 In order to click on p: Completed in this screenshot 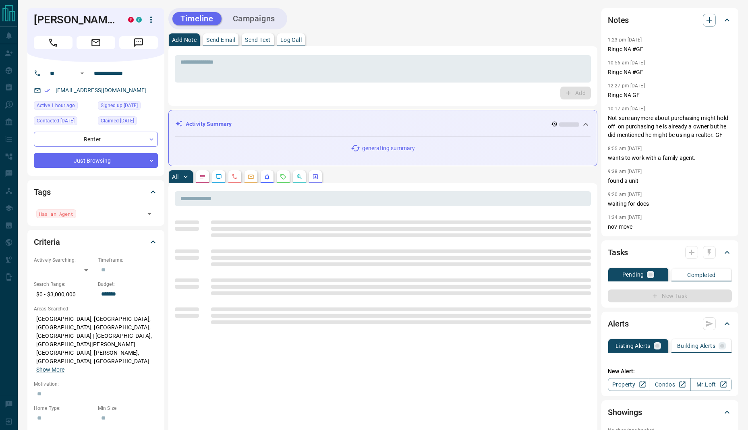, I will do `click(701, 275)`.